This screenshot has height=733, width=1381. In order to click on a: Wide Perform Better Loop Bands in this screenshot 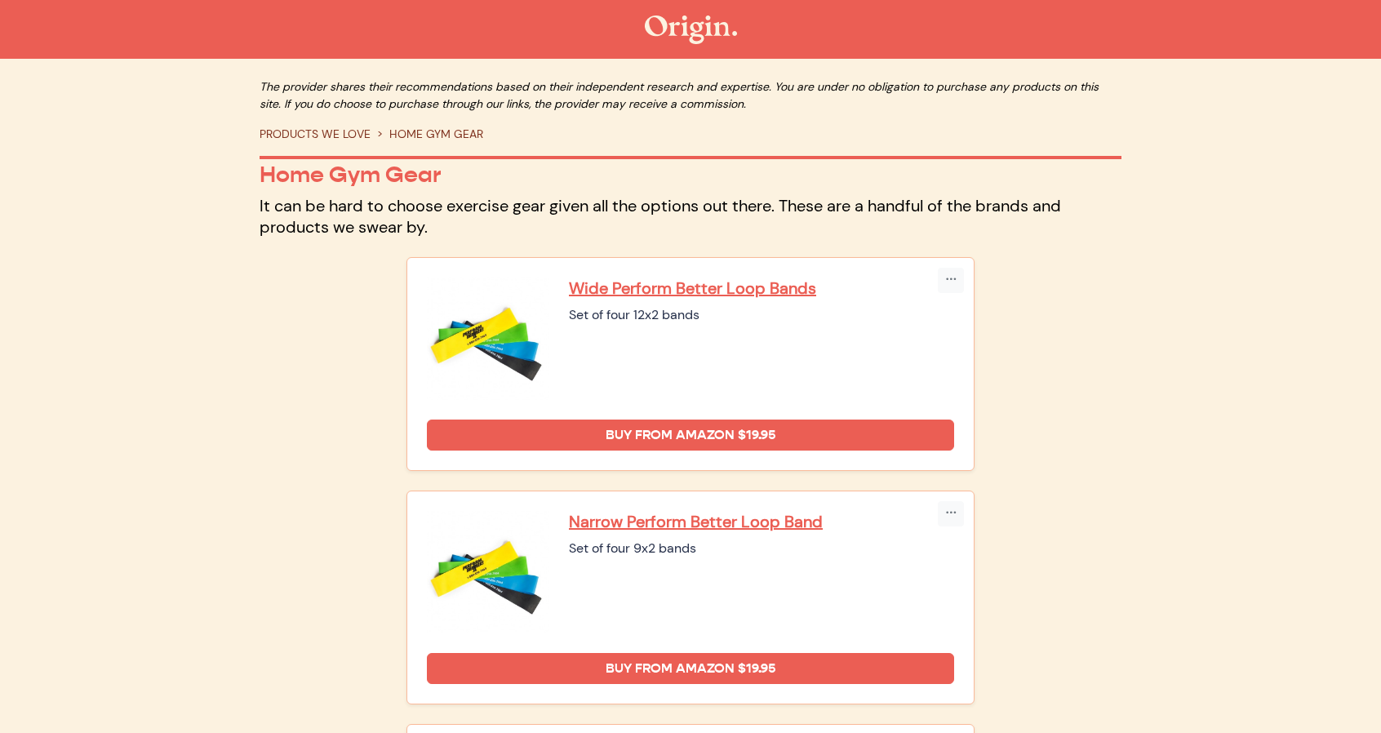, I will do `click(761, 288)`.